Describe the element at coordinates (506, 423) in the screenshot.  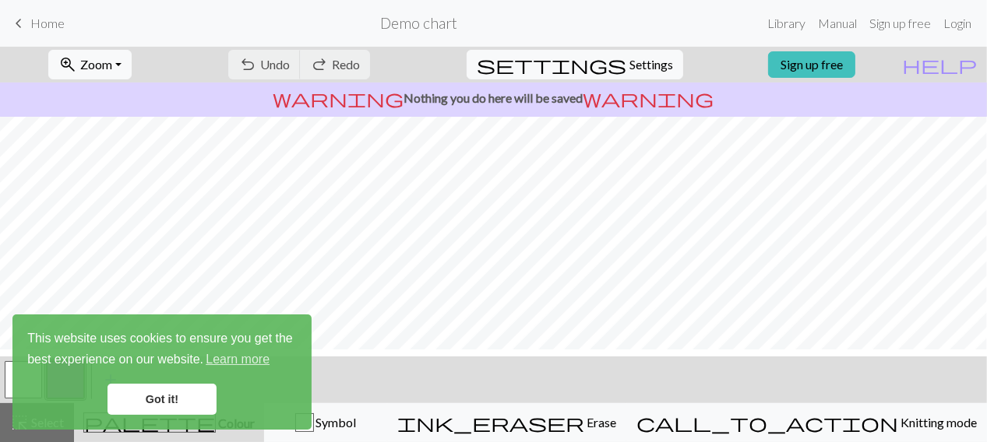
I see `button: Erase` at that location.